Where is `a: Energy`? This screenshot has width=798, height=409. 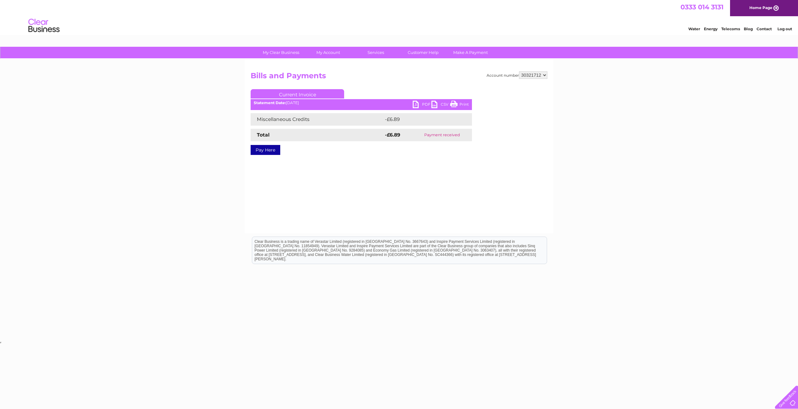
a: Energy is located at coordinates (711, 29).